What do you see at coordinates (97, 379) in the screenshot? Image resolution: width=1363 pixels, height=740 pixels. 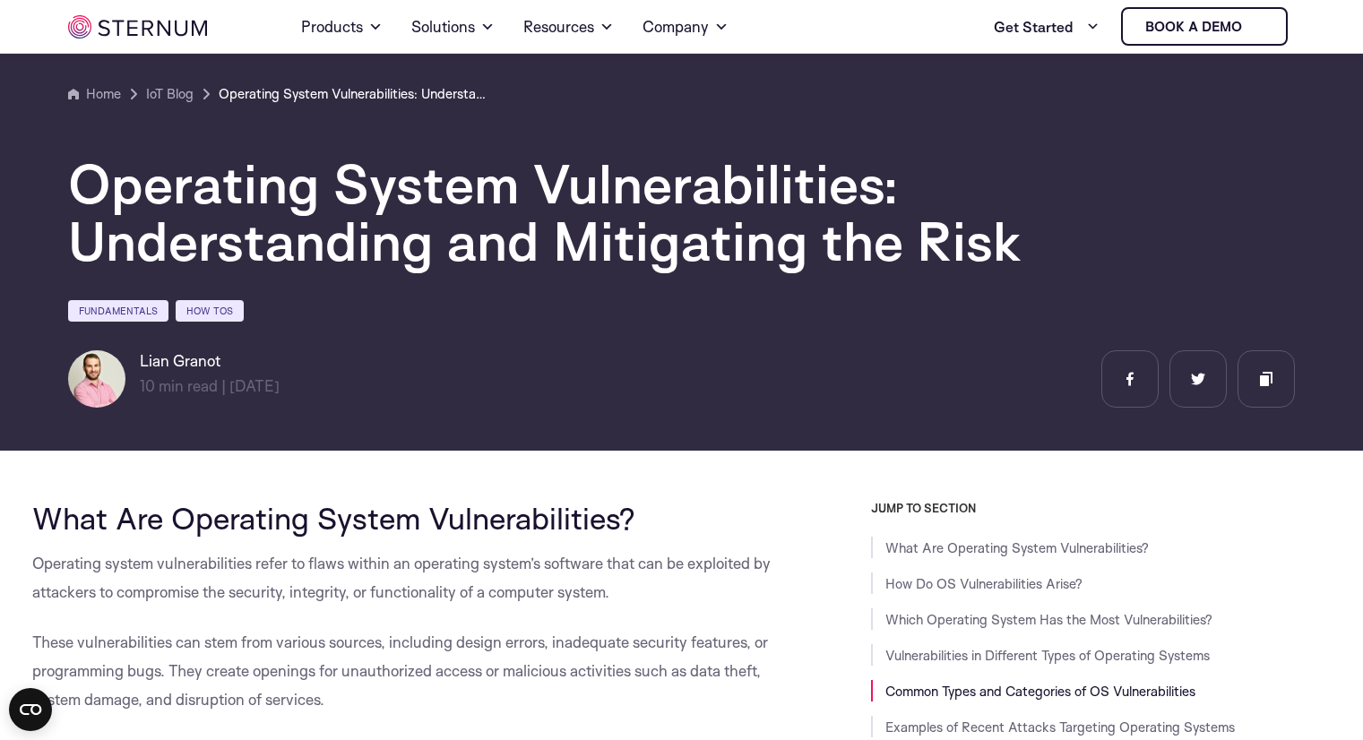 I see `img: Lian Granot` at bounding box center [97, 379].